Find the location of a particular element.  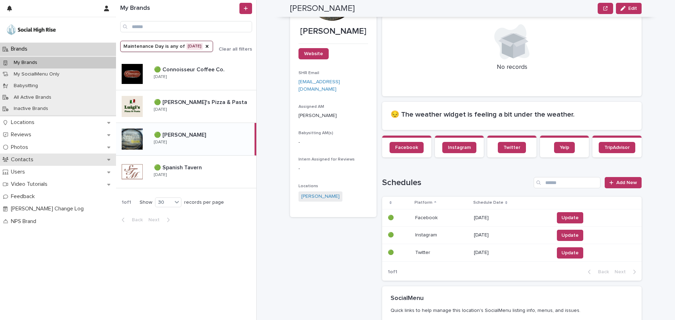

h1: My Brands is located at coordinates (179, 8).